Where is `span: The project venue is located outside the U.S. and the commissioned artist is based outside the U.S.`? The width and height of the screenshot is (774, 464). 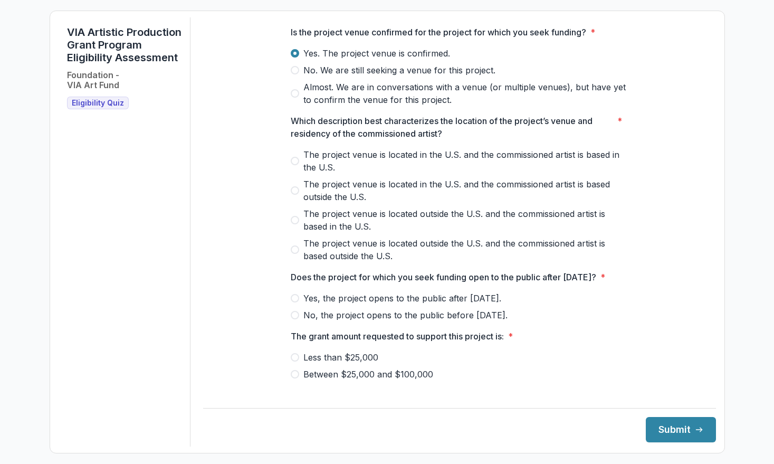 span: The project venue is located outside the U.S. and the commissioned artist is based outside the U.S. is located at coordinates (466, 250).